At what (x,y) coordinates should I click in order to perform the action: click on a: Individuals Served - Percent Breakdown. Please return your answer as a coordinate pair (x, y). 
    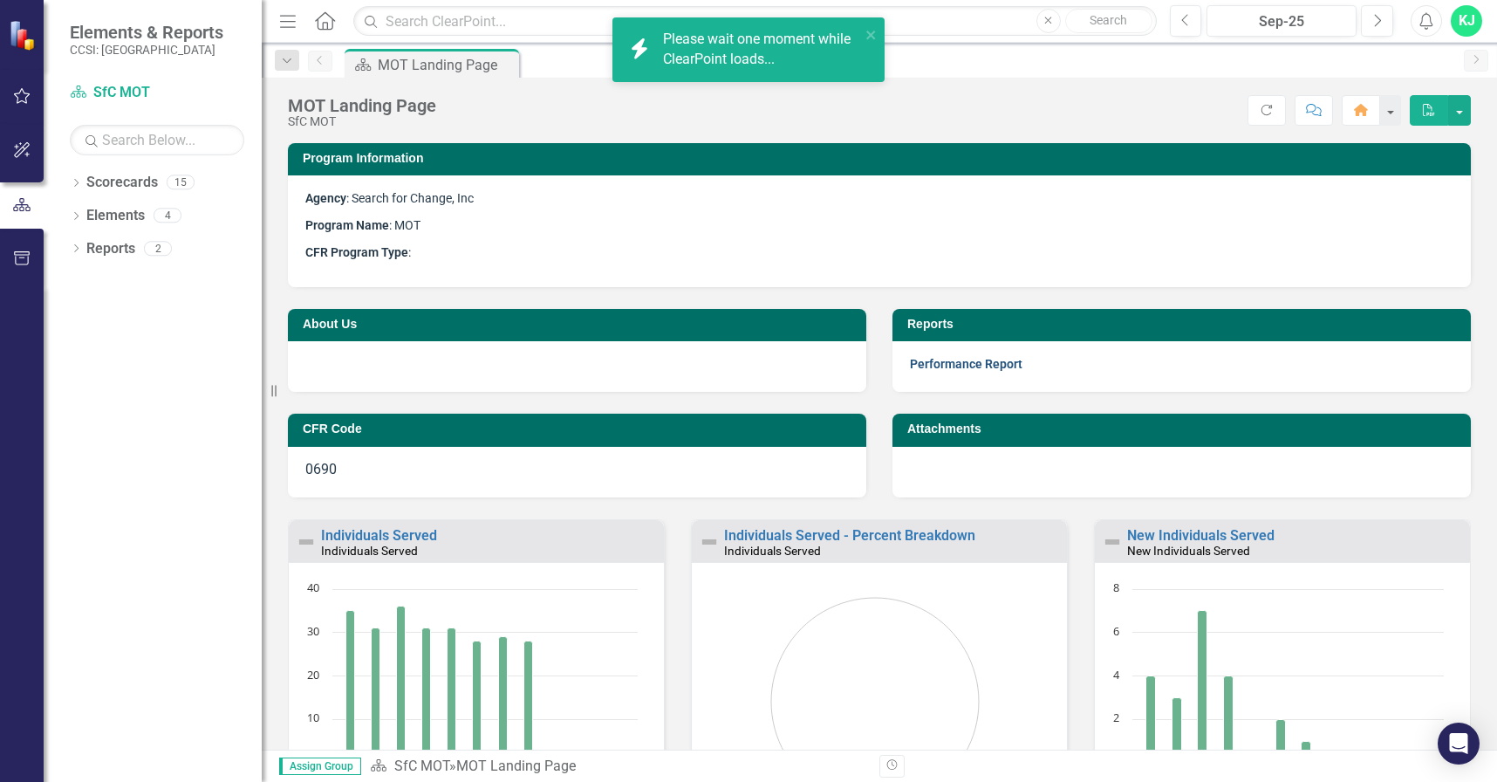
    Looking at the image, I should click on (850, 535).